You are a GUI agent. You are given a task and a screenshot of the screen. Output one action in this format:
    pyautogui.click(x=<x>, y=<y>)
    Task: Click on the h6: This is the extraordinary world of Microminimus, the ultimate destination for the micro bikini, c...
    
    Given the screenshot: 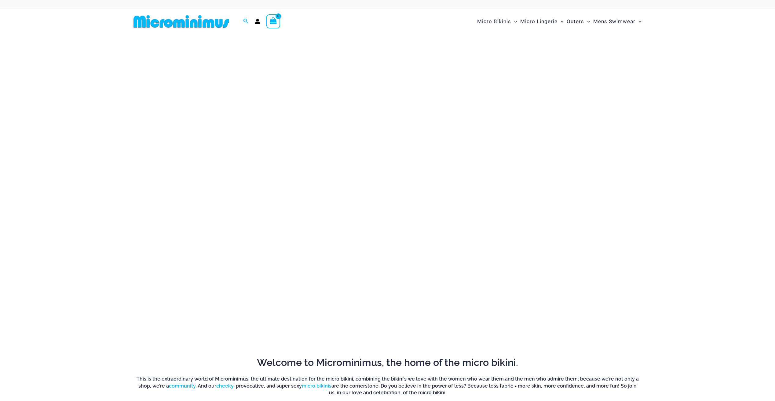 What is the action you would take?
    pyautogui.click(x=387, y=386)
    